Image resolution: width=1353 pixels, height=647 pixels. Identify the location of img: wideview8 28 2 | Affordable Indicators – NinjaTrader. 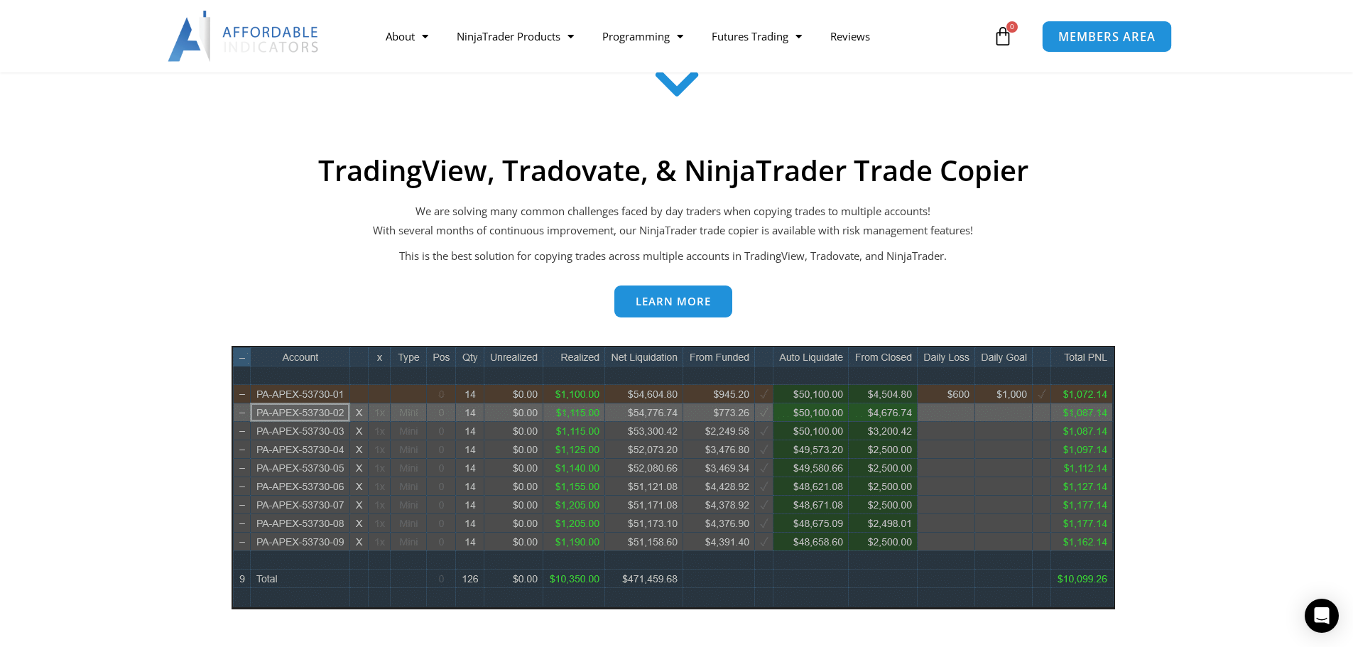
(673, 477).